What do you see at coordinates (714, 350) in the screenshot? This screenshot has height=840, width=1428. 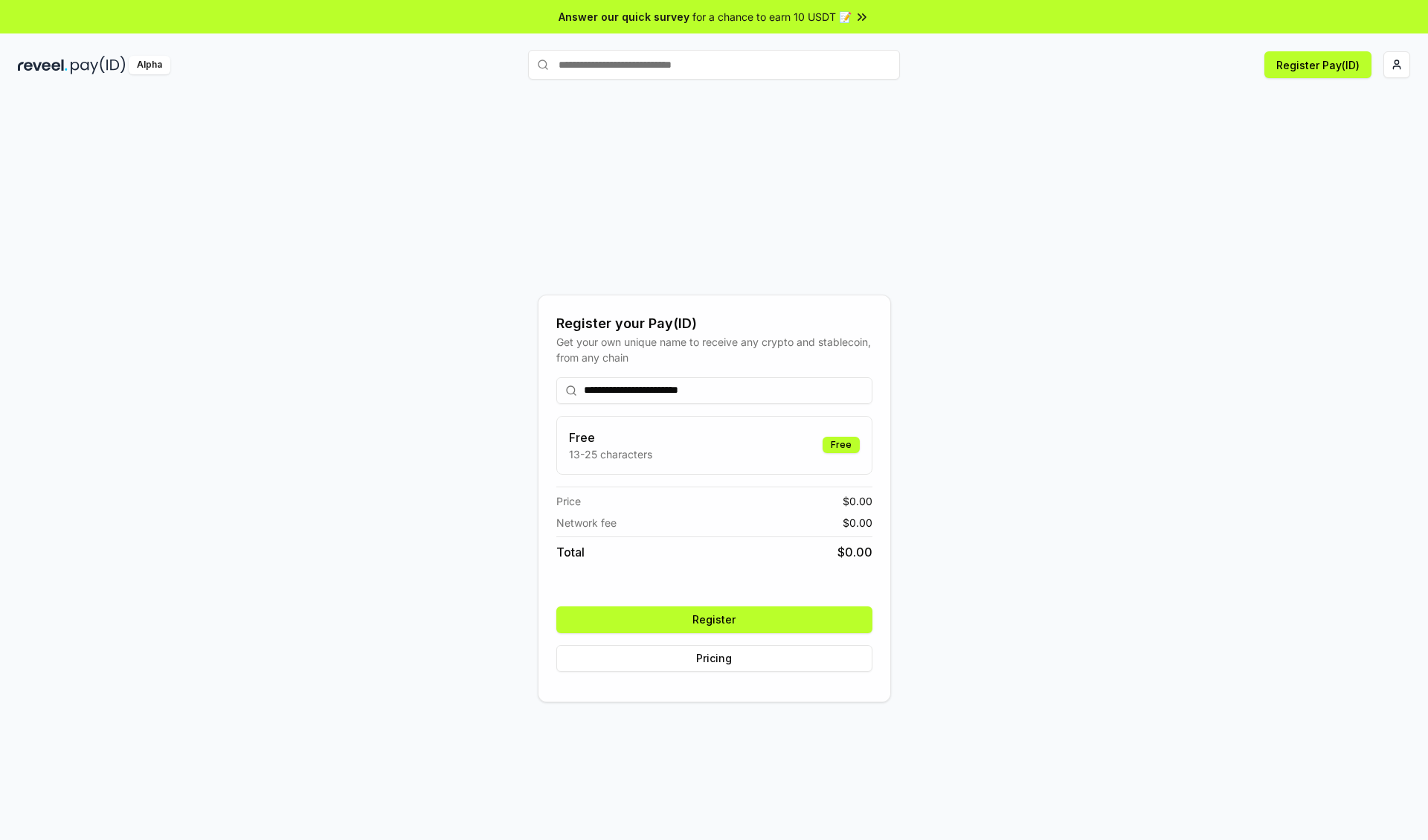 I see `div: Get your own unique name to receive any crypto and stablecoin, from any chain` at bounding box center [714, 350].